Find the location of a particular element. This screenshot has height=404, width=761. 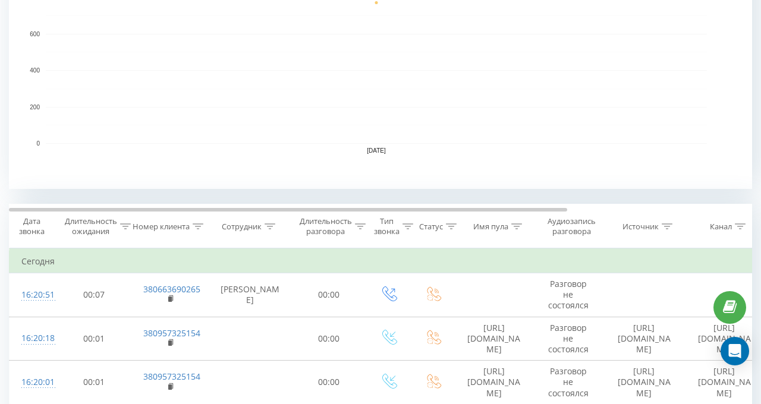

div: 16:20:18 is located at coordinates (33, 338).